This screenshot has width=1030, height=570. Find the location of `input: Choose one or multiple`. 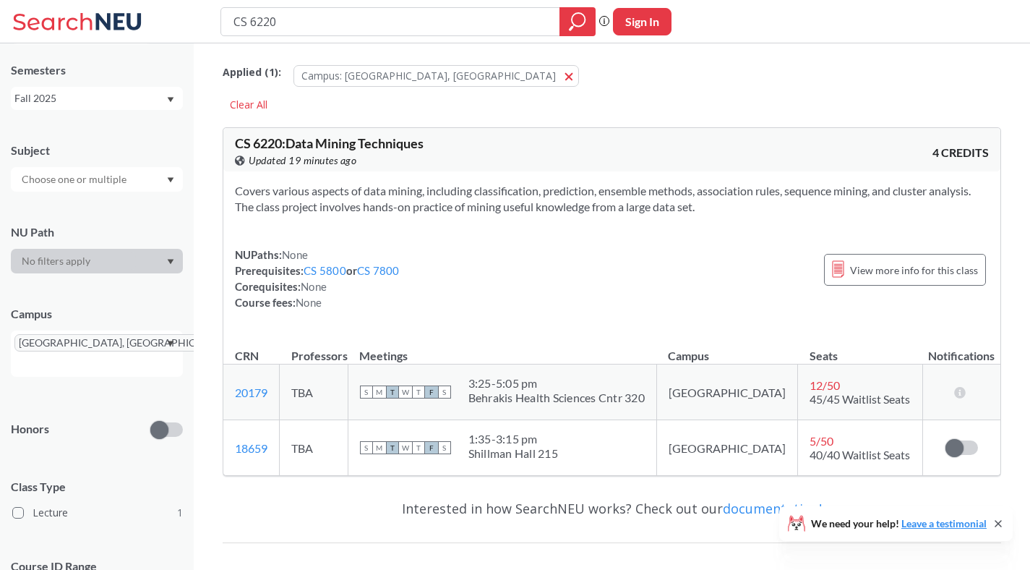

input: Choose one or multiple is located at coordinates (75, 179).